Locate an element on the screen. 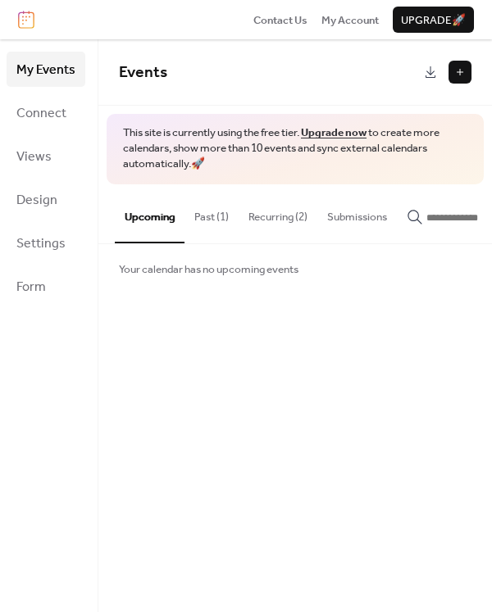 The width and height of the screenshot is (492, 612). span: Upgrade 🚀 is located at coordinates (433, 20).